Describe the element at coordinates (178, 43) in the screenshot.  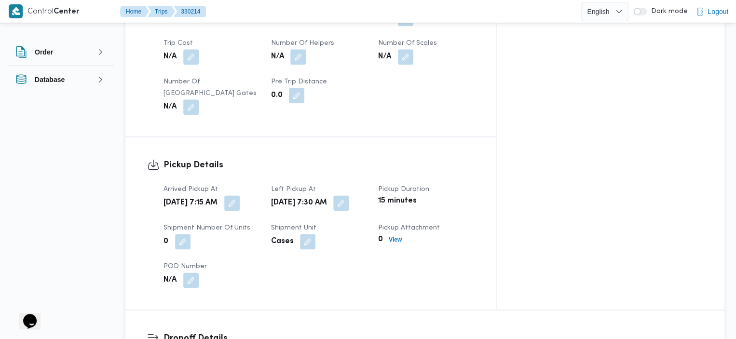
I see `span: Trip Cost` at that location.